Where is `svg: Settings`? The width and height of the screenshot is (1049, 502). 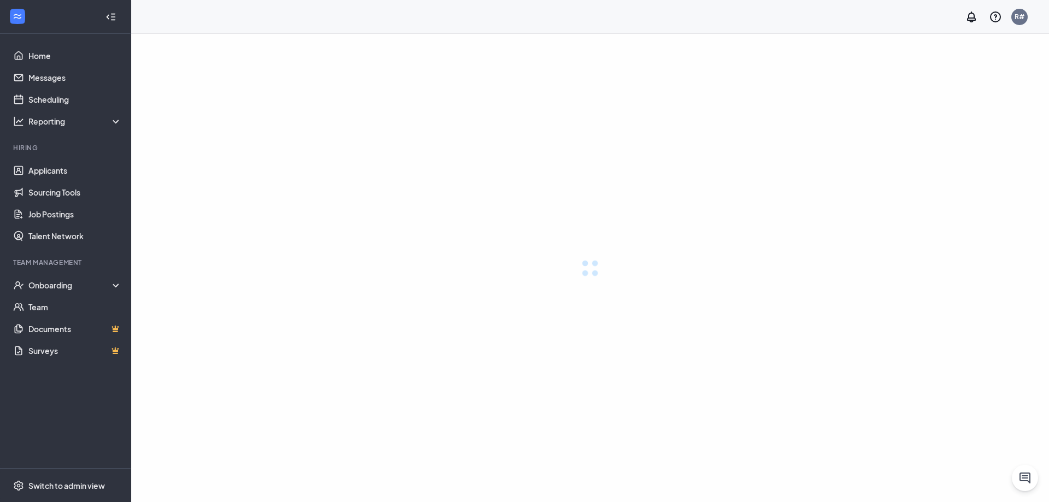 svg: Settings is located at coordinates (19, 486).